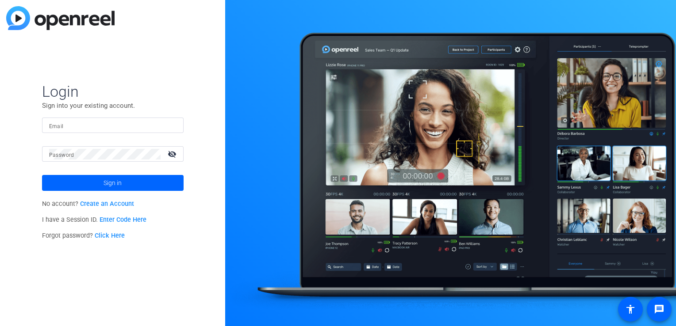 The width and height of the screenshot is (676, 326). Describe the element at coordinates (60, 18) in the screenshot. I see `img: blue-gradient.svg` at that location.